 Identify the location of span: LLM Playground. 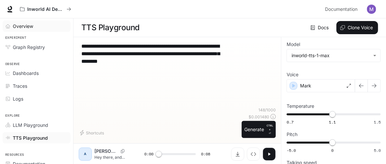
(30, 125).